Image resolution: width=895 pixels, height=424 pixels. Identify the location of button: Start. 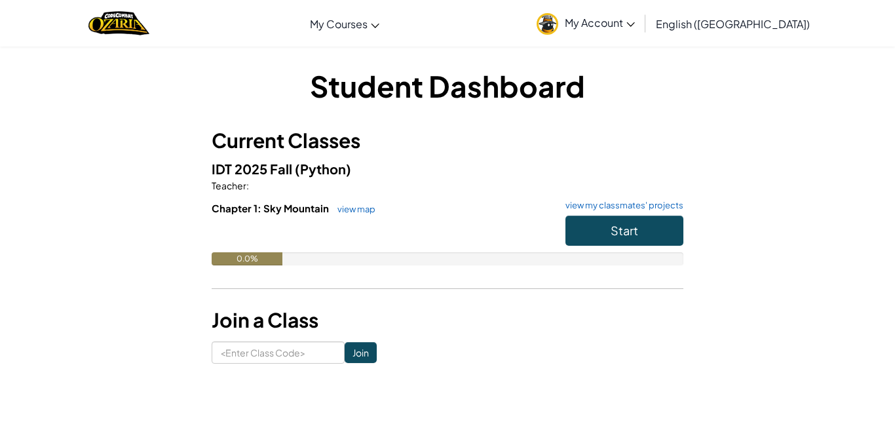
(625, 231).